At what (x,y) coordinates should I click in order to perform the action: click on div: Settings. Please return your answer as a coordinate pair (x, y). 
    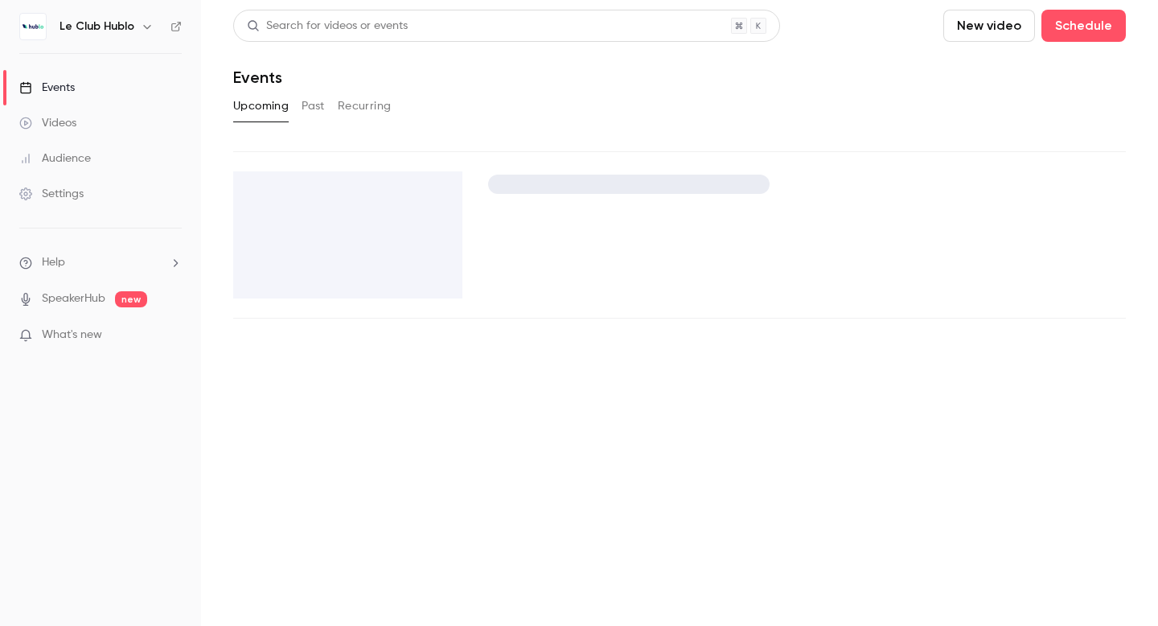
    Looking at the image, I should click on (51, 194).